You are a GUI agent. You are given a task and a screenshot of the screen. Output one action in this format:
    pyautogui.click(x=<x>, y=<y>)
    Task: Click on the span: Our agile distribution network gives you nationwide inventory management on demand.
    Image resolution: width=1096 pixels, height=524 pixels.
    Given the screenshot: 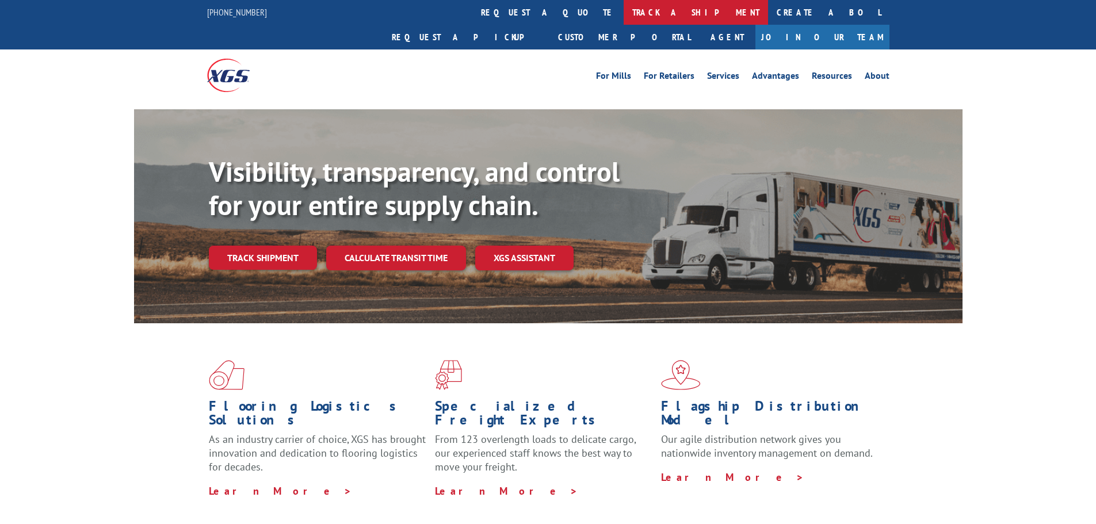 What is the action you would take?
    pyautogui.click(x=767, y=446)
    